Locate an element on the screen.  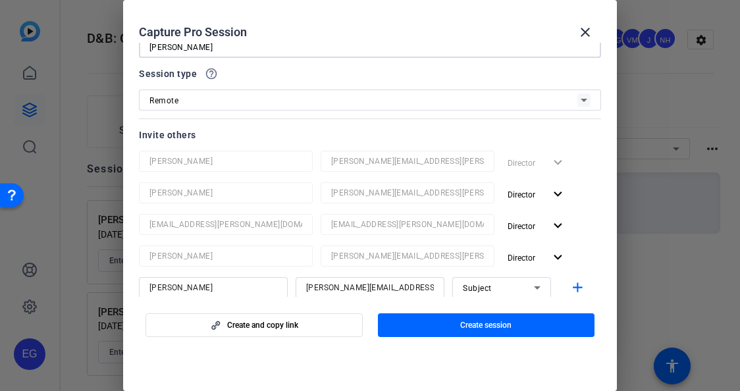
span: Create and copy link is located at coordinates (263, 325).